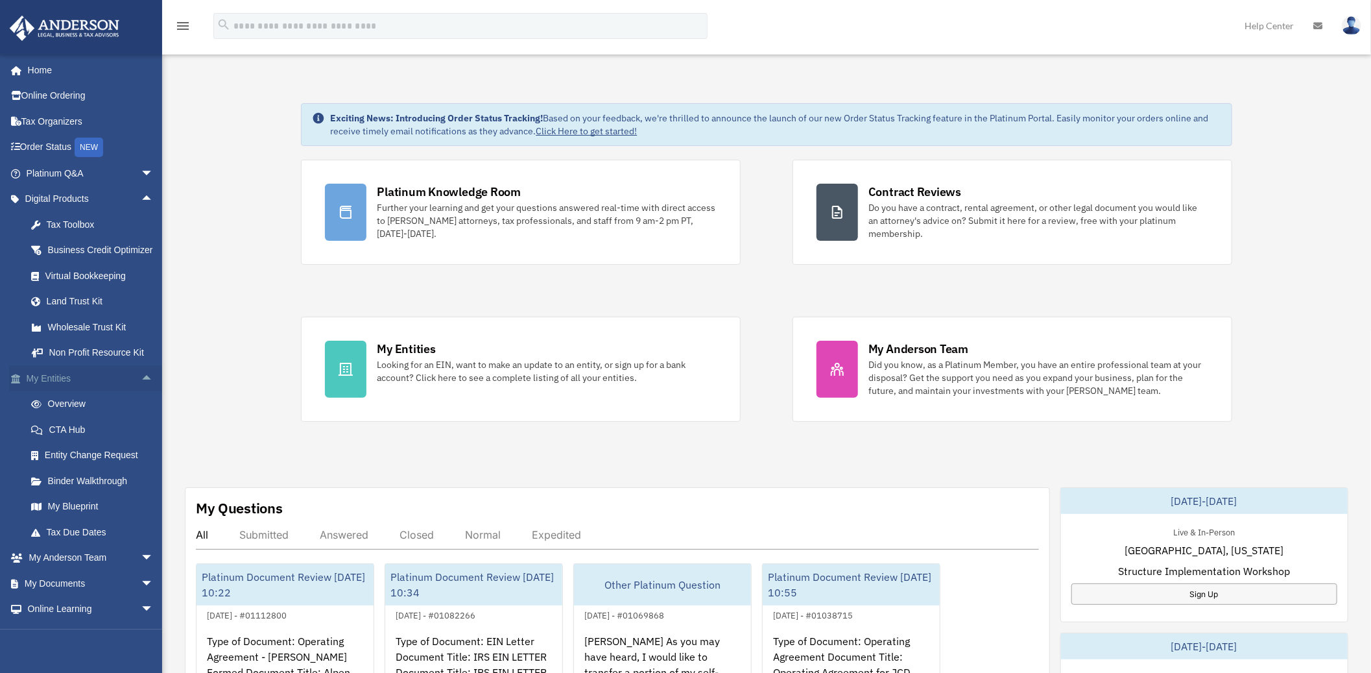 Image resolution: width=1371 pixels, height=673 pixels. I want to click on a: CTA Hub, so click(95, 429).